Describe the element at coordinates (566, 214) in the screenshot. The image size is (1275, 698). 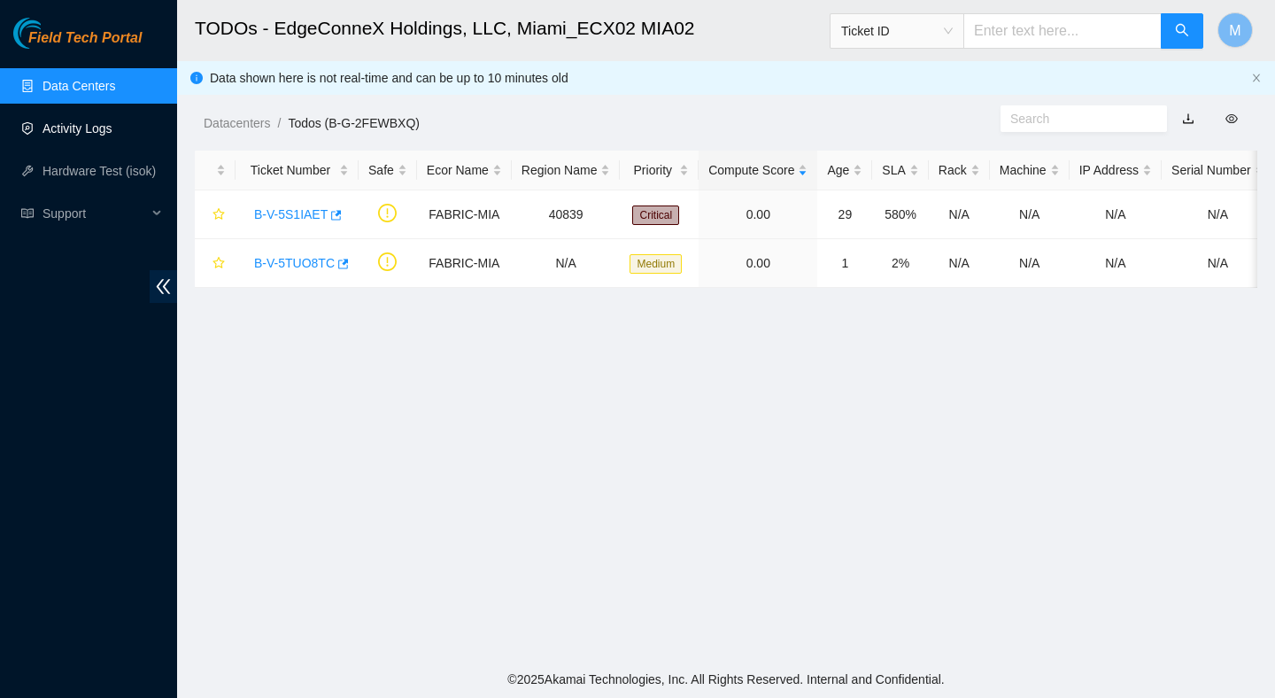
I see `td: 40839` at that location.